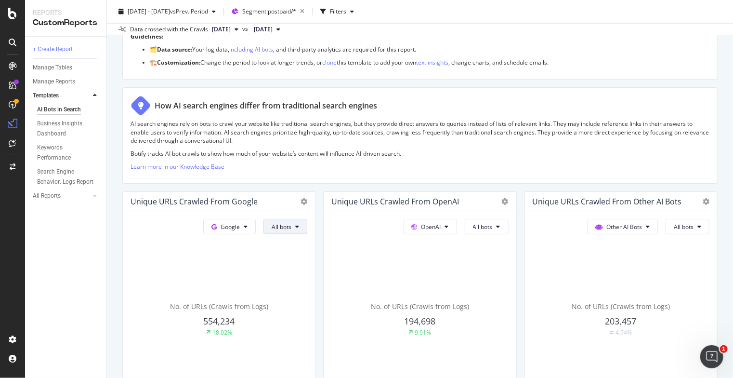 The height and width of the screenshot is (378, 733). Describe the element at coordinates (229, 226) in the screenshot. I see `button: Google` at that location.